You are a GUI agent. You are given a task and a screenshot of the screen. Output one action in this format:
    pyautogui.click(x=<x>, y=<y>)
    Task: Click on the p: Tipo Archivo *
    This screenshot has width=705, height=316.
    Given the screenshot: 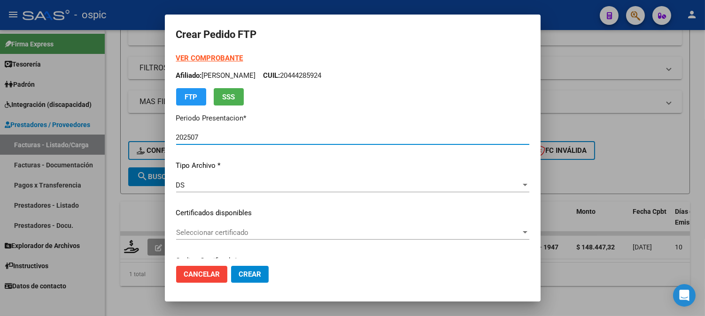 What is the action you would take?
    pyautogui.click(x=353, y=166)
    